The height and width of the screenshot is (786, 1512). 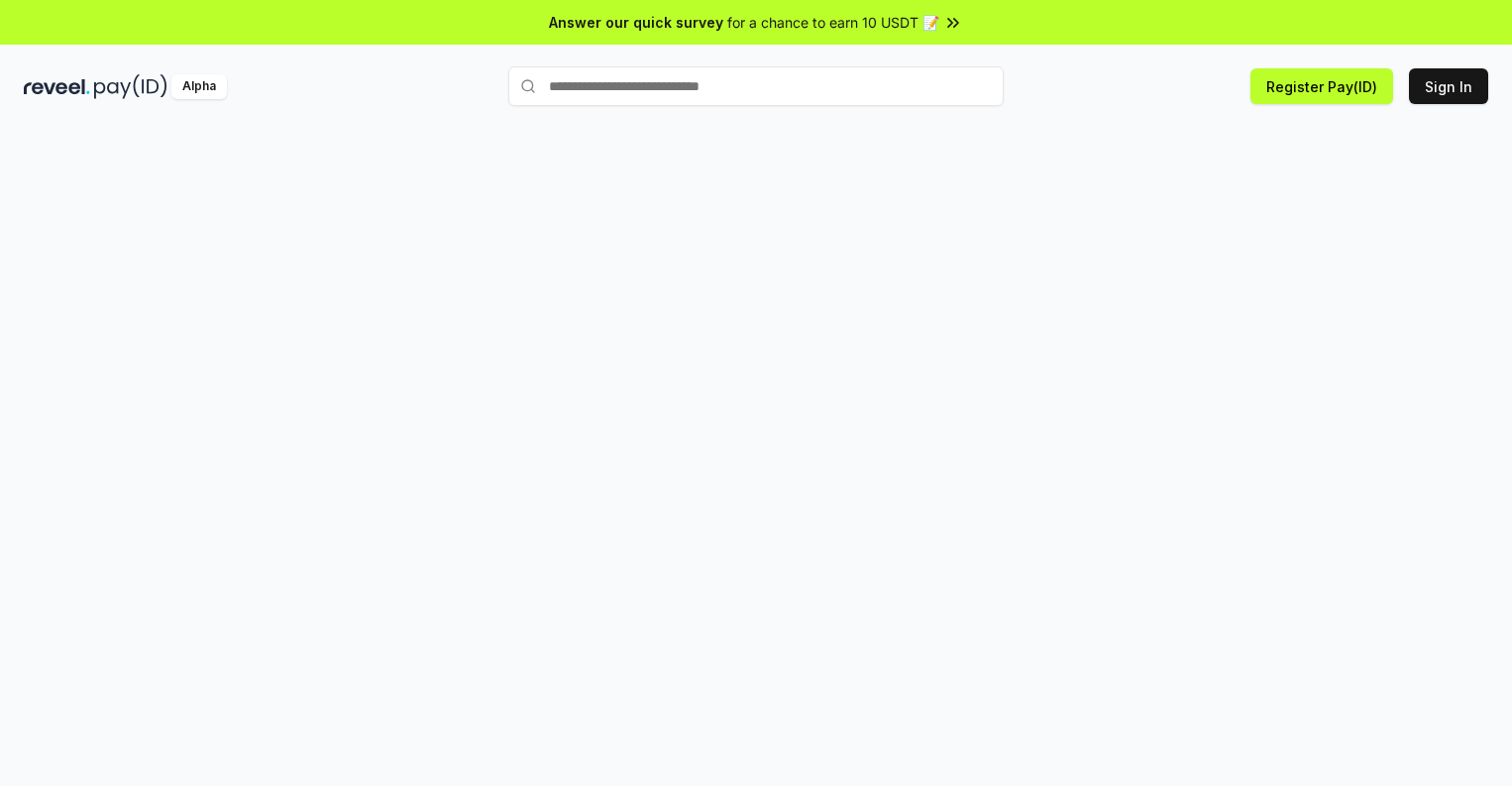 I want to click on img: reveel_dark, so click(x=57, y=87).